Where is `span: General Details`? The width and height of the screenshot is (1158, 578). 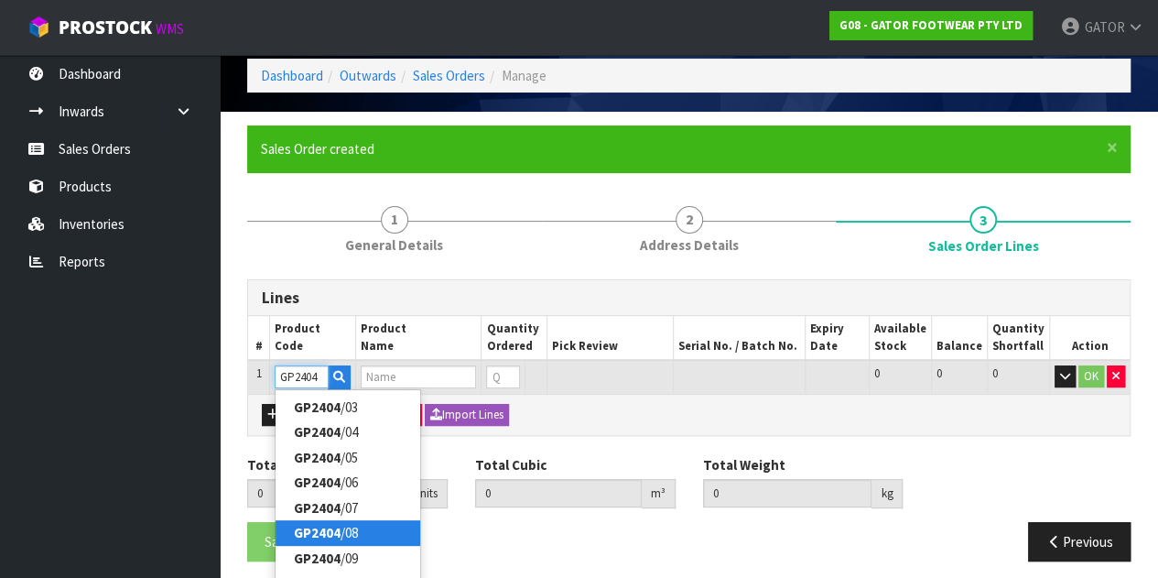 span: General Details is located at coordinates (394, 245).